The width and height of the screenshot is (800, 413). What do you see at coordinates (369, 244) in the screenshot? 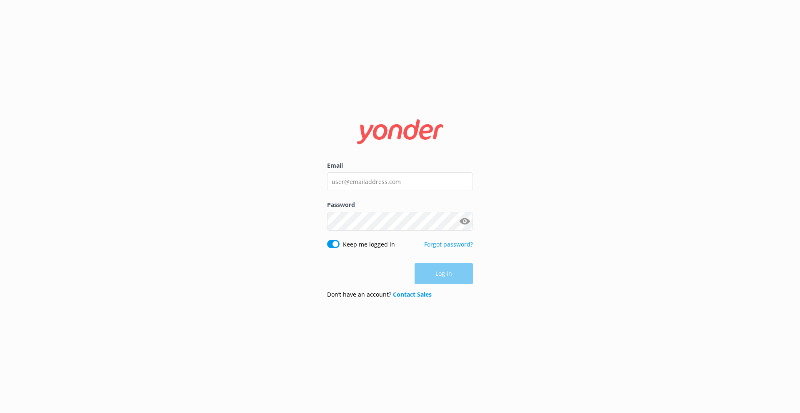
I see `label: Keep me logged in` at bounding box center [369, 244].